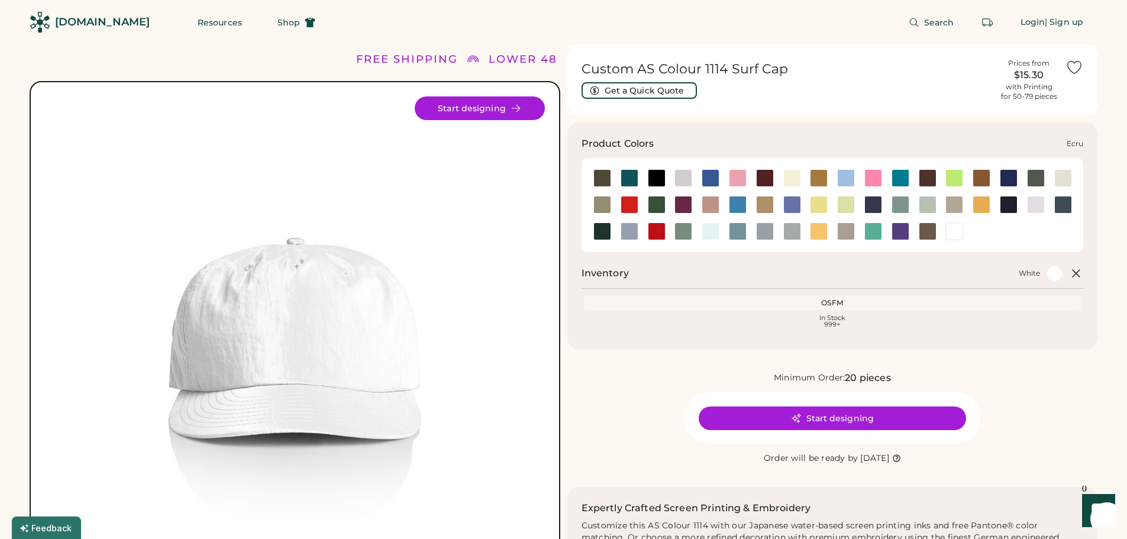  What do you see at coordinates (696, 508) in the screenshot?
I see `h2: Expertly Crafted Screen Printing & Embroidery` at bounding box center [696, 508].